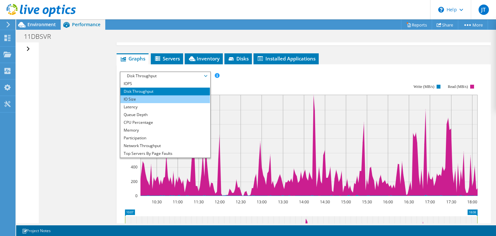 Image resolution: width=496 pixels, height=236 pixels. What do you see at coordinates (283, 201) in the screenshot?
I see `text: 13:30` at bounding box center [283, 201].